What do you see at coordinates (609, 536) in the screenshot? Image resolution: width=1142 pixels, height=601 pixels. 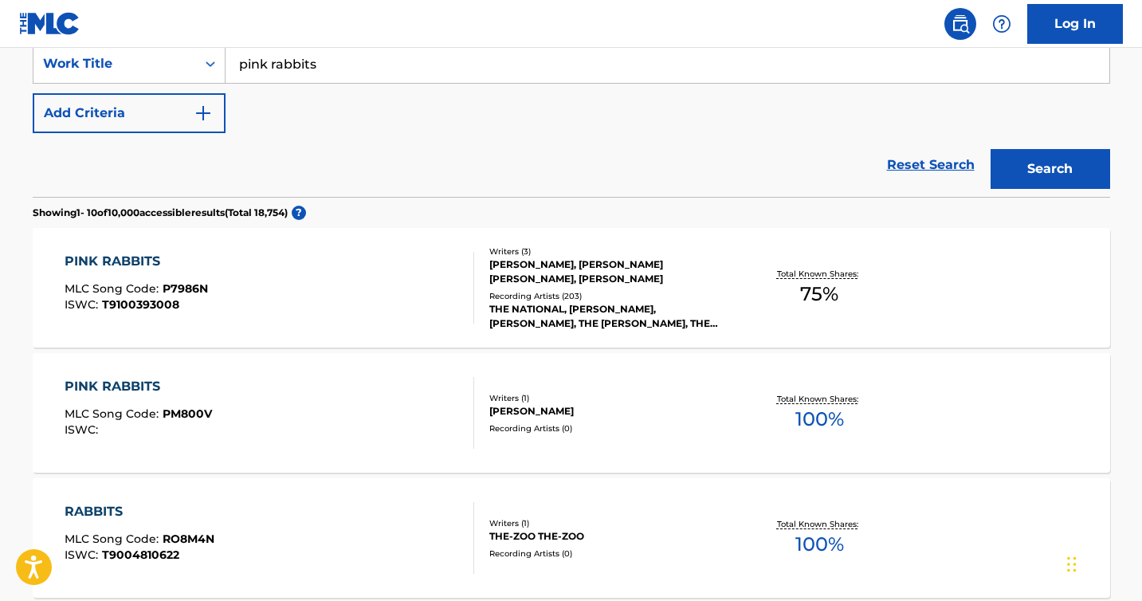 I see `div: THE-ZOO THE-ZOO` at bounding box center [609, 536].